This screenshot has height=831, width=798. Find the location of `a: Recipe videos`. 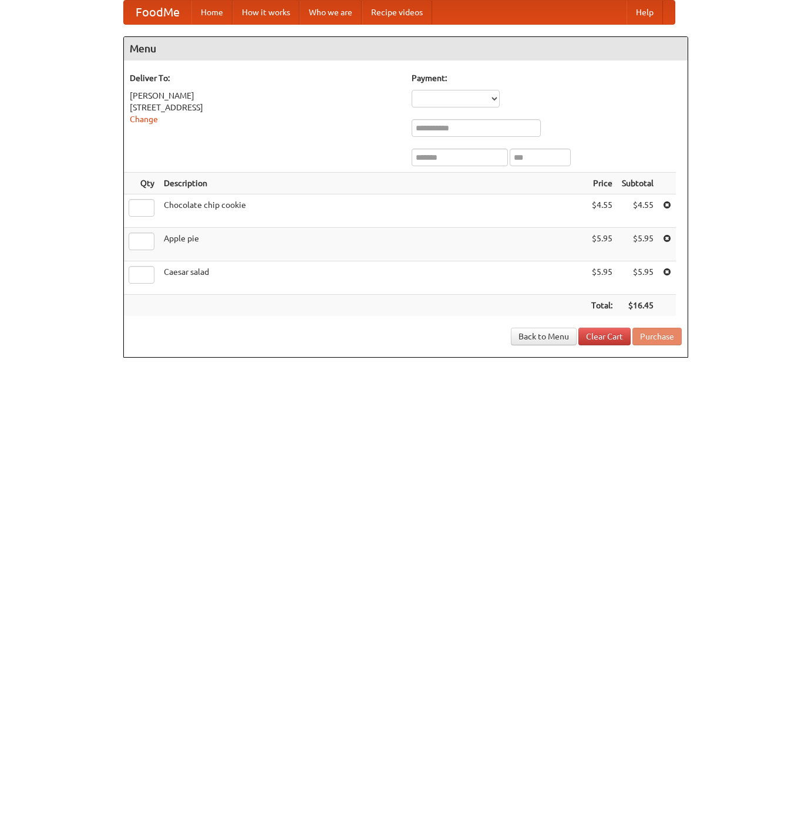

a: Recipe videos is located at coordinates (397, 12).